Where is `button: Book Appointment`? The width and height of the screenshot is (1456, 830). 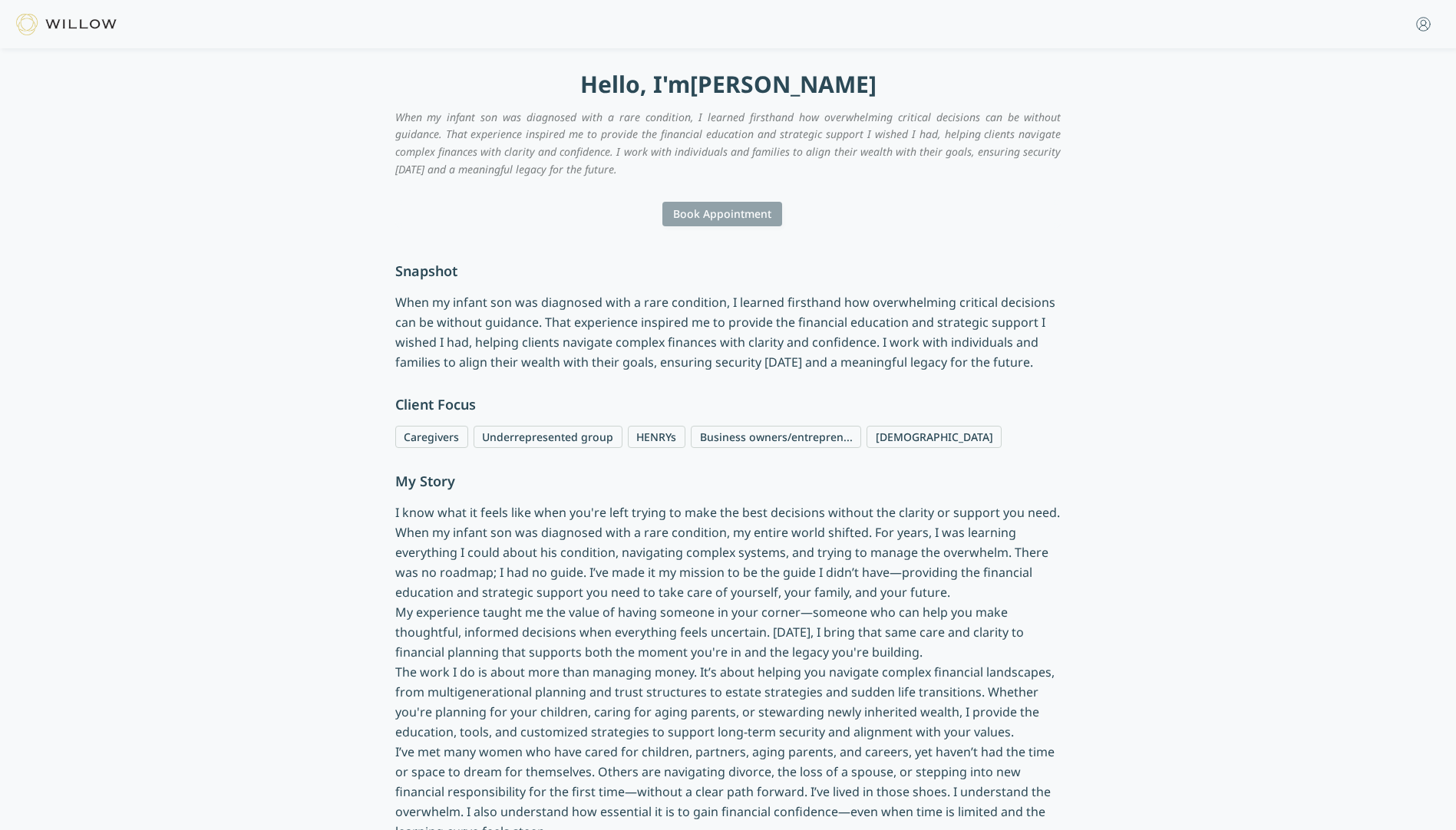
button: Book Appointment is located at coordinates (722, 214).